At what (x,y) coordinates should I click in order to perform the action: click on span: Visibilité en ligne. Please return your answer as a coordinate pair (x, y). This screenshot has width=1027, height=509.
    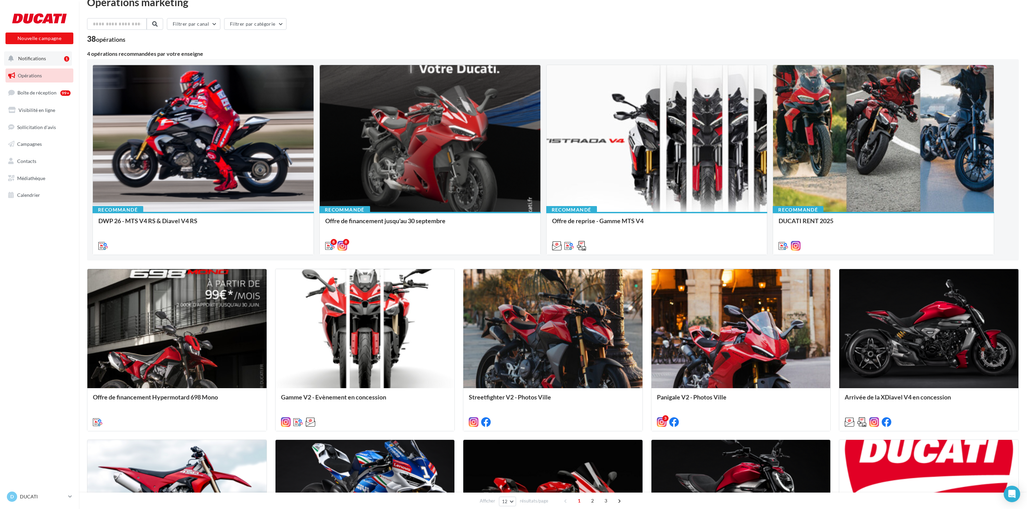
    Looking at the image, I should click on (37, 110).